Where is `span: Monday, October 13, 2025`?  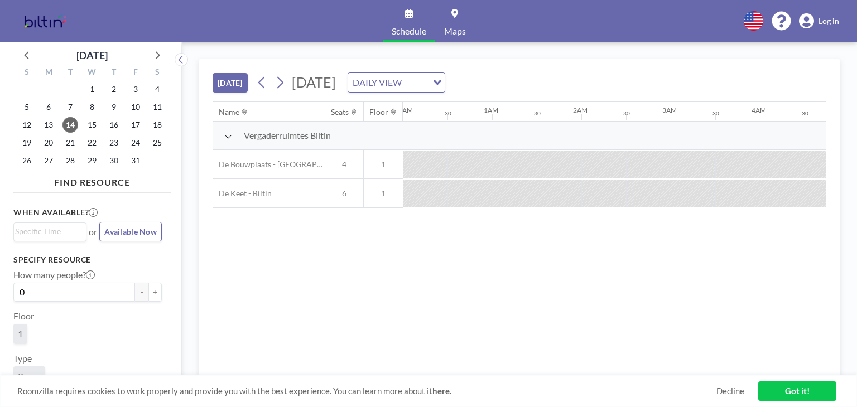 span: Monday, October 13, 2025 is located at coordinates (49, 125).